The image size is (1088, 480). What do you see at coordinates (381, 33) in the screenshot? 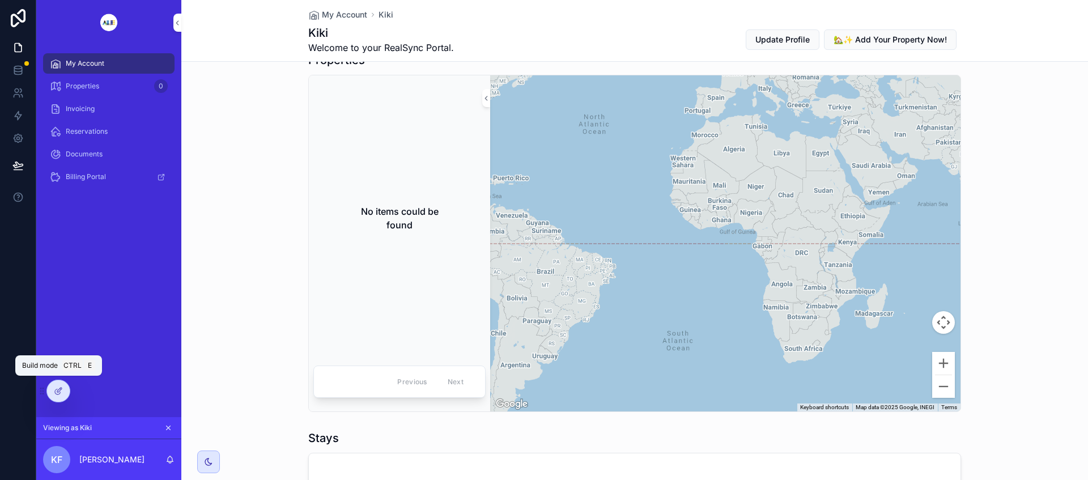
I see `h1: Kiki` at bounding box center [381, 33].